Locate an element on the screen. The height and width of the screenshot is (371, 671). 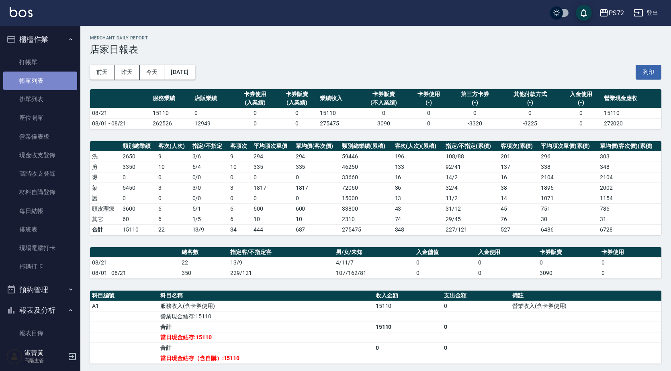
a: 材料自購登錄 is located at coordinates (40, 192).